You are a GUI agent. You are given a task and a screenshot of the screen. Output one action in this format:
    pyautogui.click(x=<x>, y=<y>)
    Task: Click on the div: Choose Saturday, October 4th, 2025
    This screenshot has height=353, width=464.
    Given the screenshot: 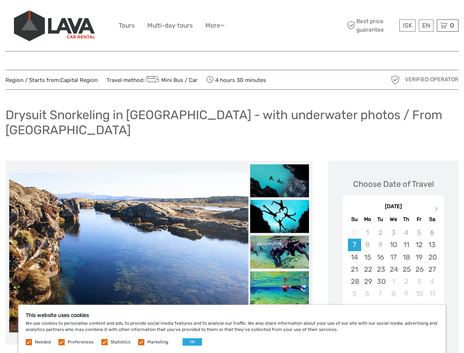 What is the action you would take?
    pyautogui.click(x=432, y=281)
    